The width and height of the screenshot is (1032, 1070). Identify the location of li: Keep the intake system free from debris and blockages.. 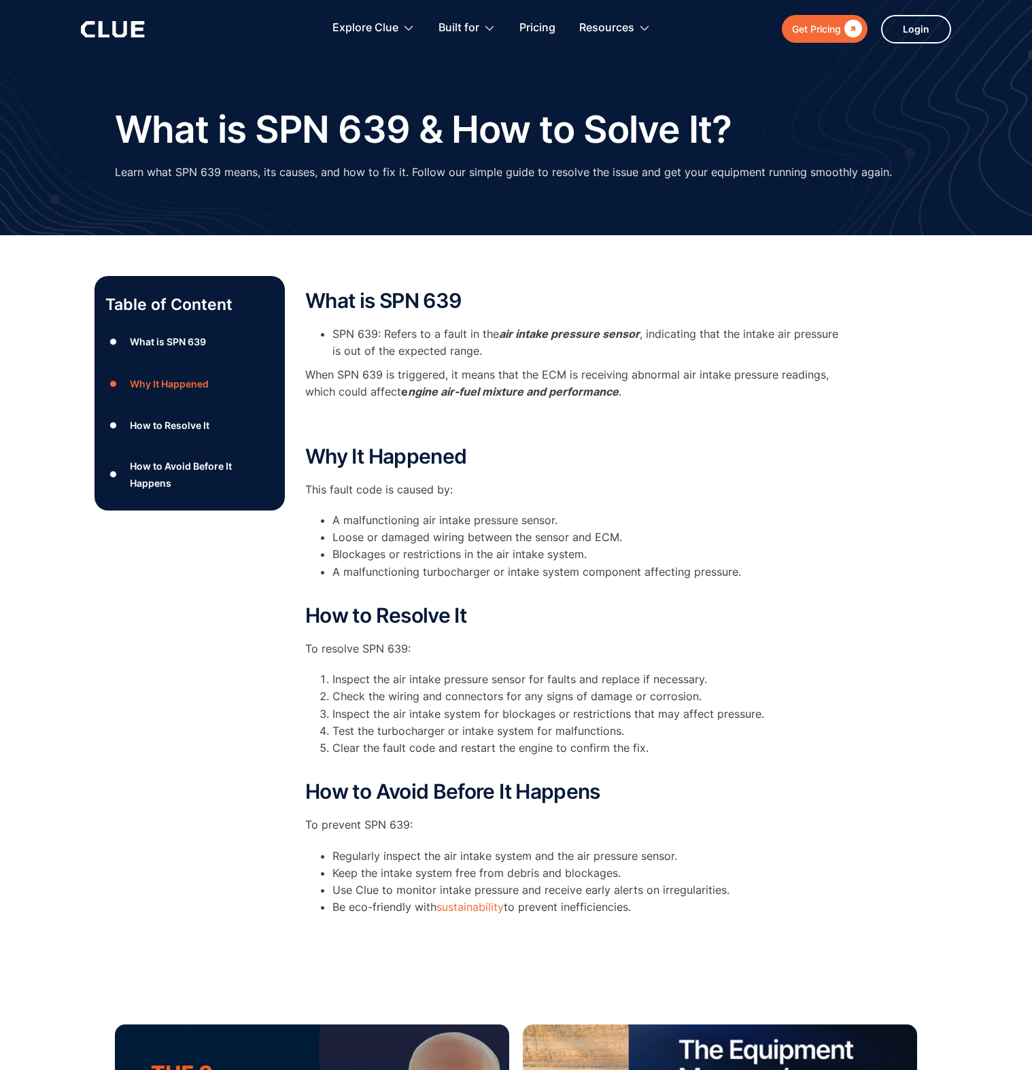
(591, 873).